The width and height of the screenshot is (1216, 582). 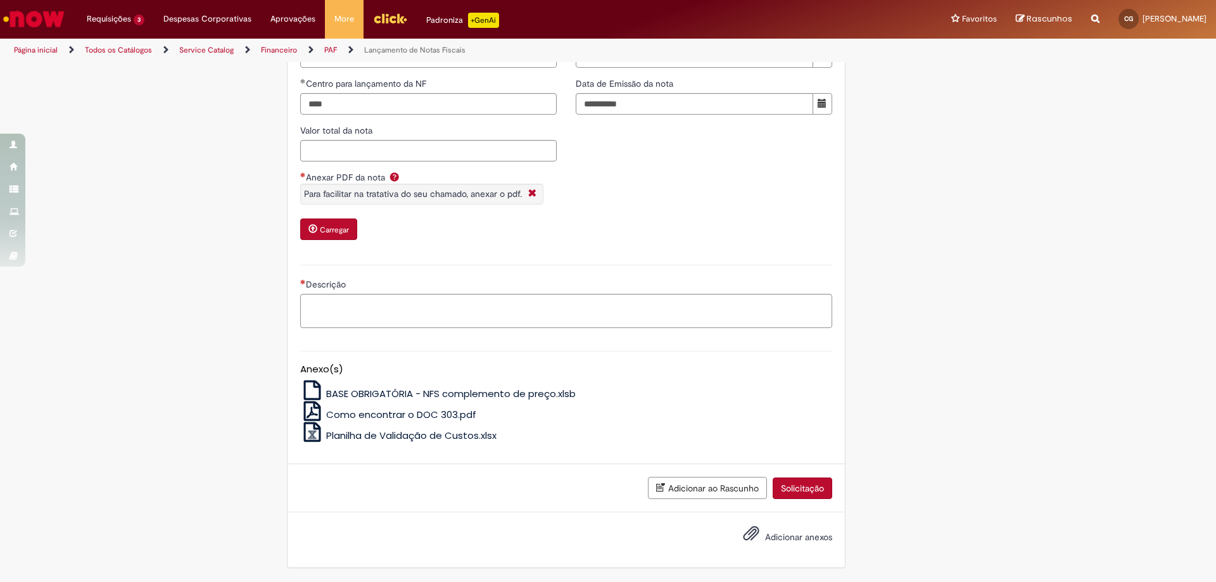 What do you see at coordinates (303, 81) in the screenshot?
I see `span: Obrigatório Preenchido` at bounding box center [303, 81].